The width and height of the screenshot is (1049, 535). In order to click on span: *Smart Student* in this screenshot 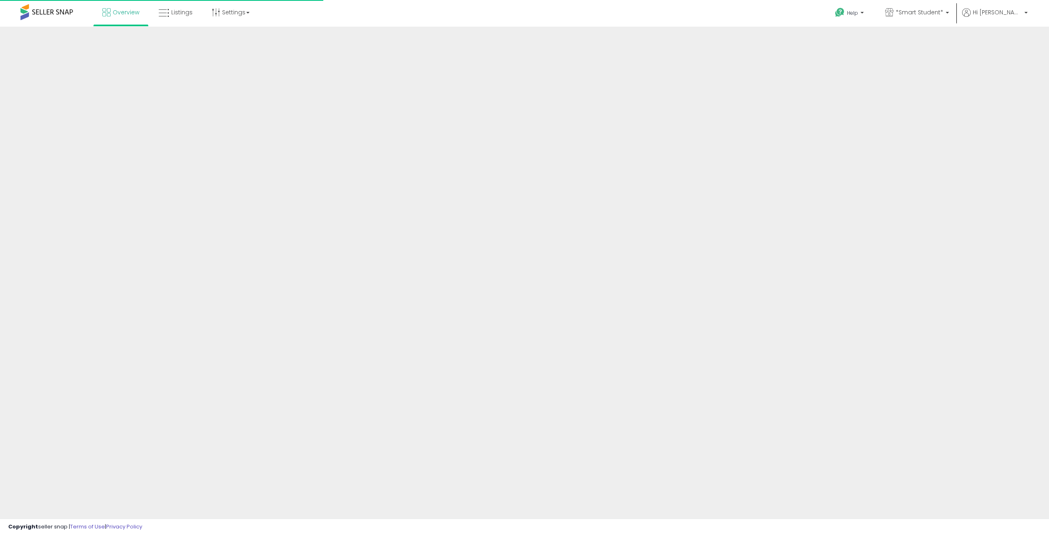, I will do `click(920, 12)`.